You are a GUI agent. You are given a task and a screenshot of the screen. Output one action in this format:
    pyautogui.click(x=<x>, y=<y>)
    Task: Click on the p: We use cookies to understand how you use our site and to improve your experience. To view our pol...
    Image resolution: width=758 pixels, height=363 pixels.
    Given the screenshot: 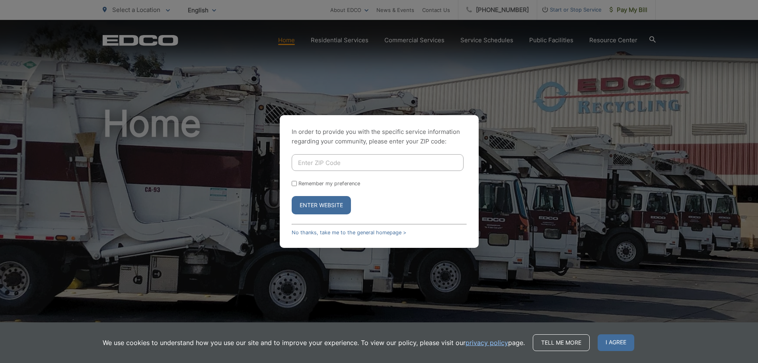 What is the action you would take?
    pyautogui.click(x=314, y=342)
    